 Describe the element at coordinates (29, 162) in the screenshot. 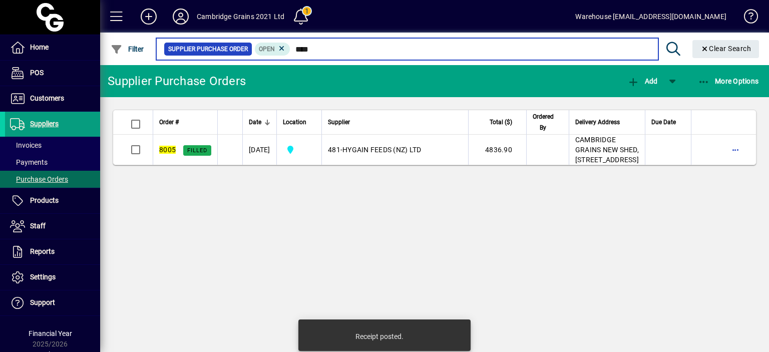

I see `span: Payments` at that location.